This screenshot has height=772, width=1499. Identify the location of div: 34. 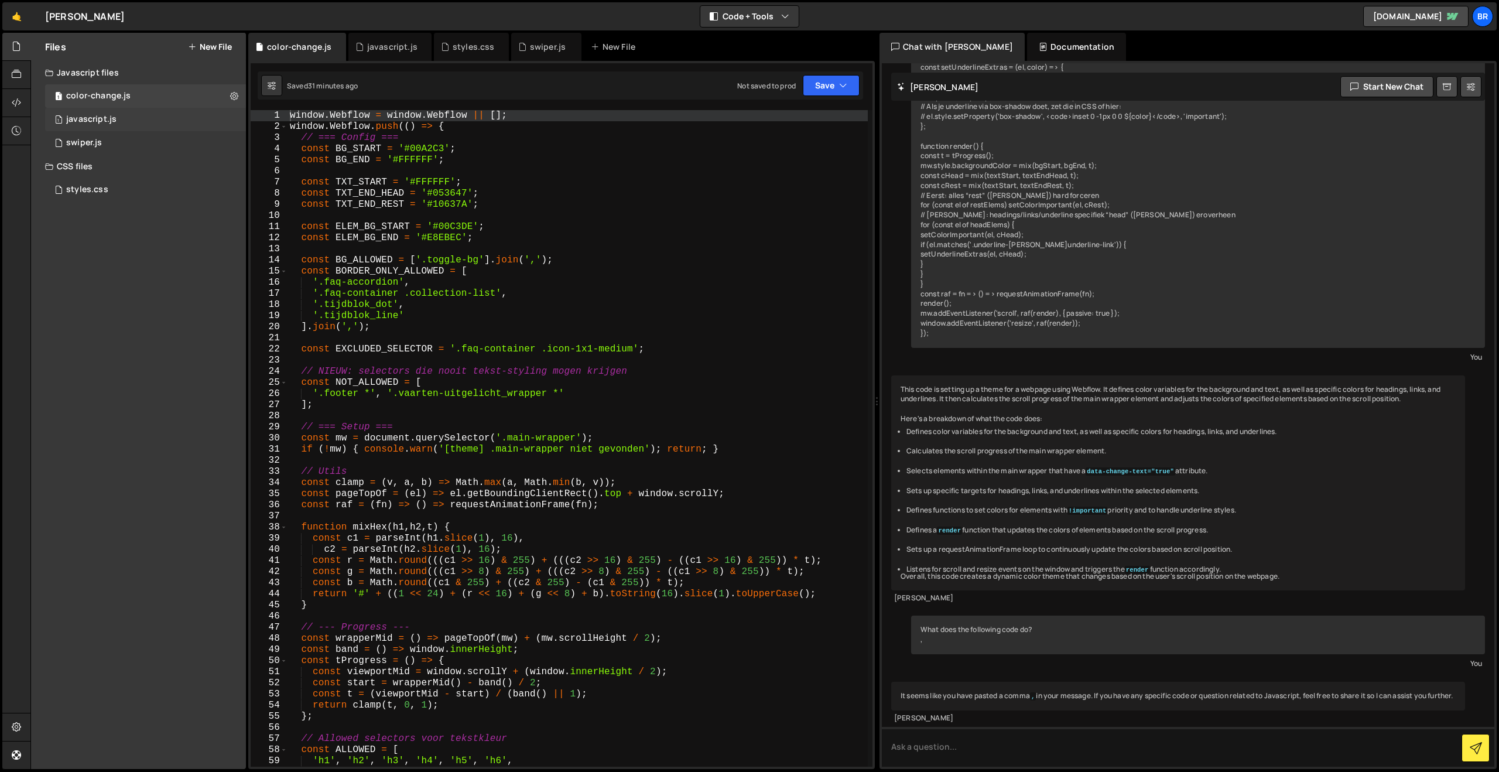
(269, 482).